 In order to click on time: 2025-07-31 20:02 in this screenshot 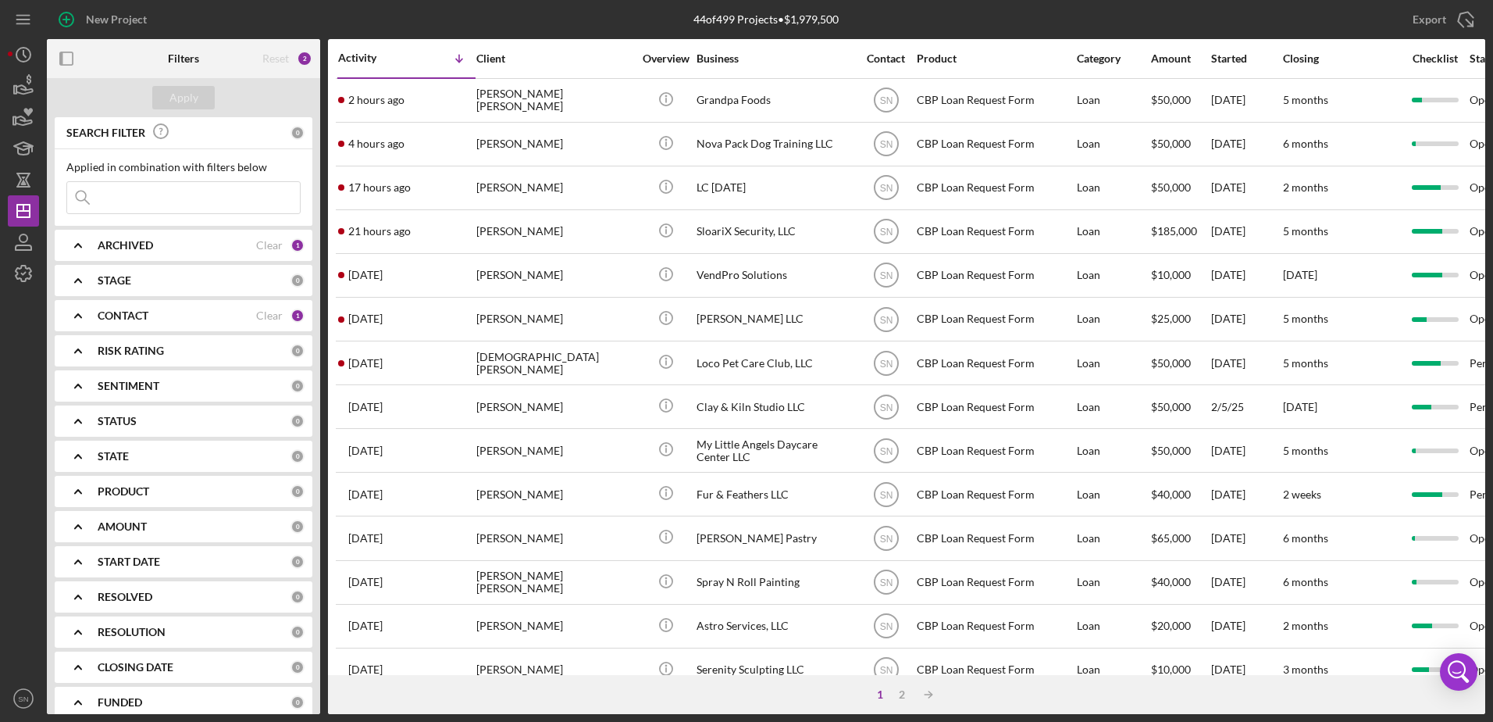, I will do `click(365, 625)`.